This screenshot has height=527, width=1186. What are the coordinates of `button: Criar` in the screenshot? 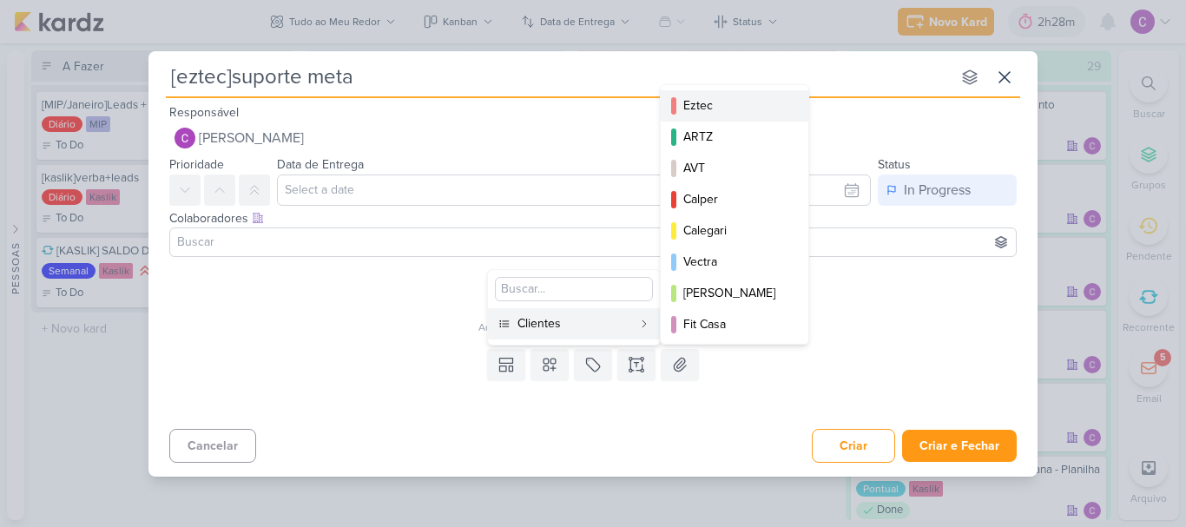 It's located at (853, 445).